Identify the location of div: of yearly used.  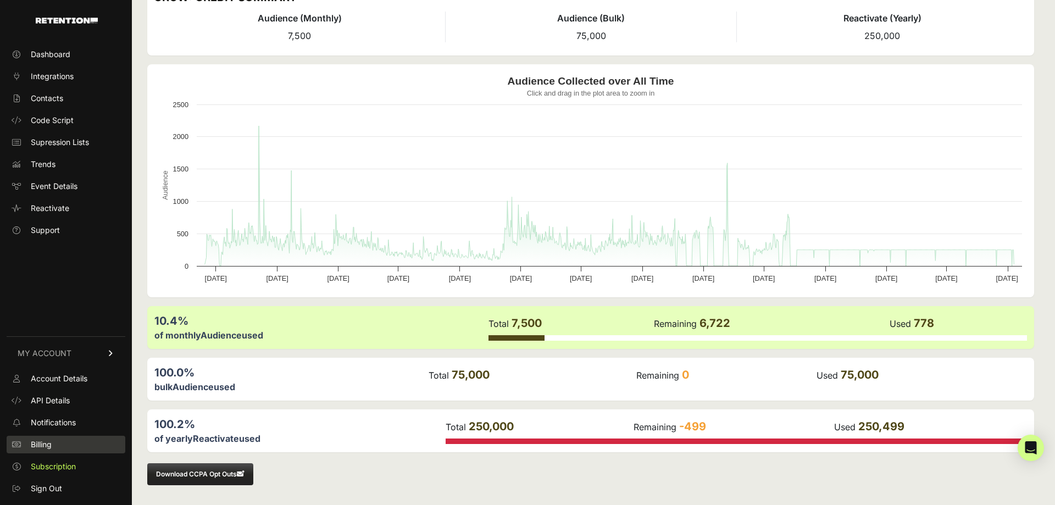
(300, 439).